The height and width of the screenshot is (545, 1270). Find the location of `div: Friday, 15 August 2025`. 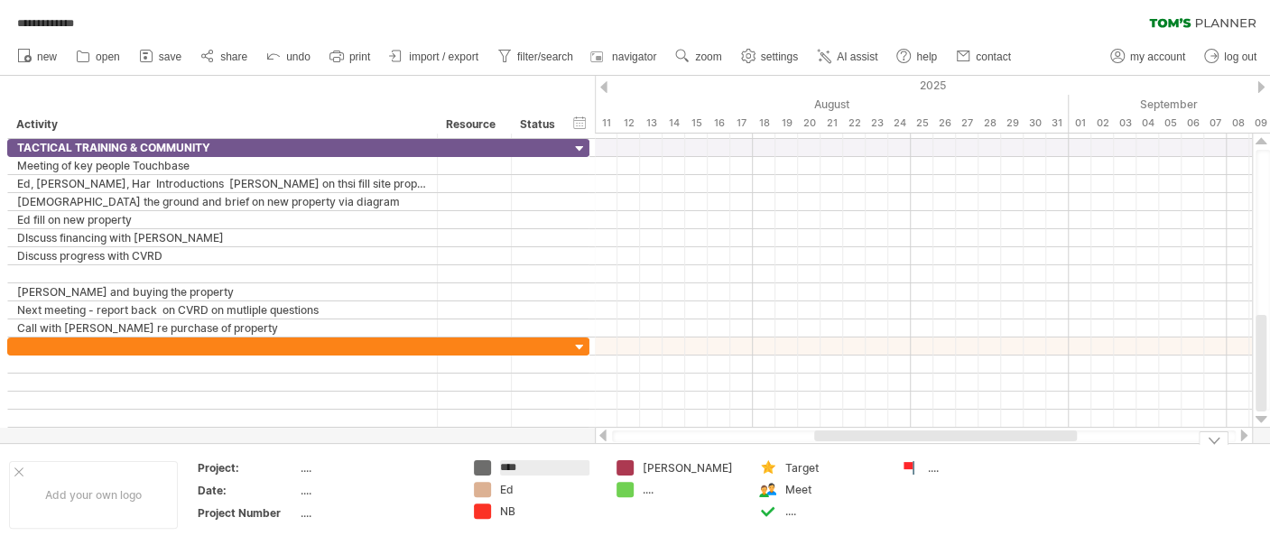

div: Friday, 15 August 2025 is located at coordinates (696, 123).